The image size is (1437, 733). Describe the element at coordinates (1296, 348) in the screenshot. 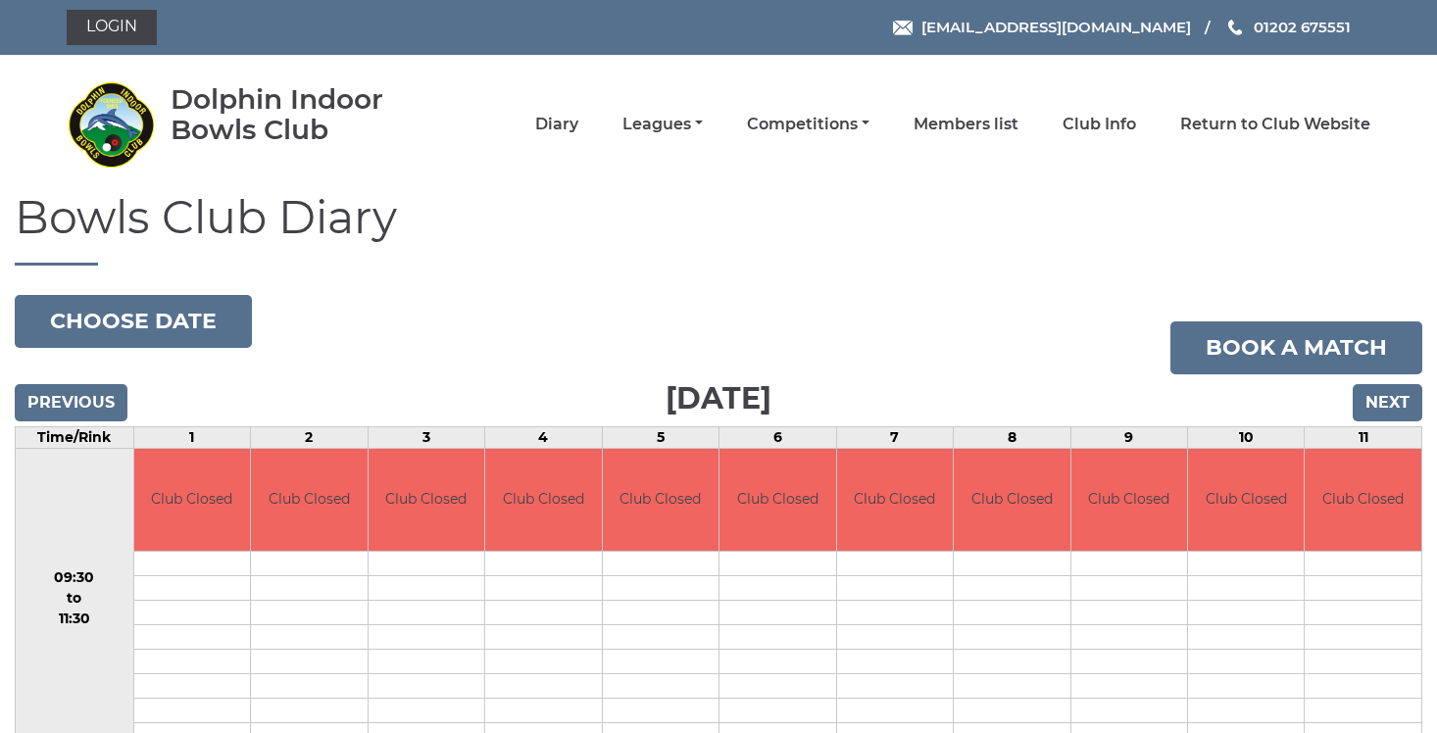

I see `a: Book a match` at that location.